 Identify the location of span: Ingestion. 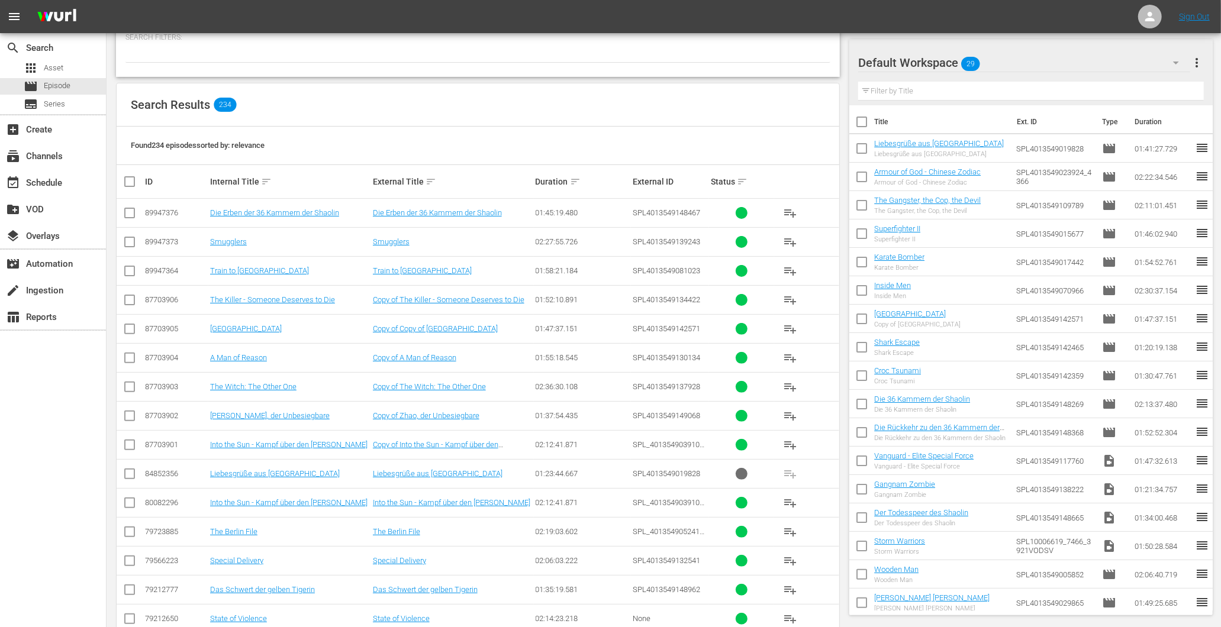
(13, 291).